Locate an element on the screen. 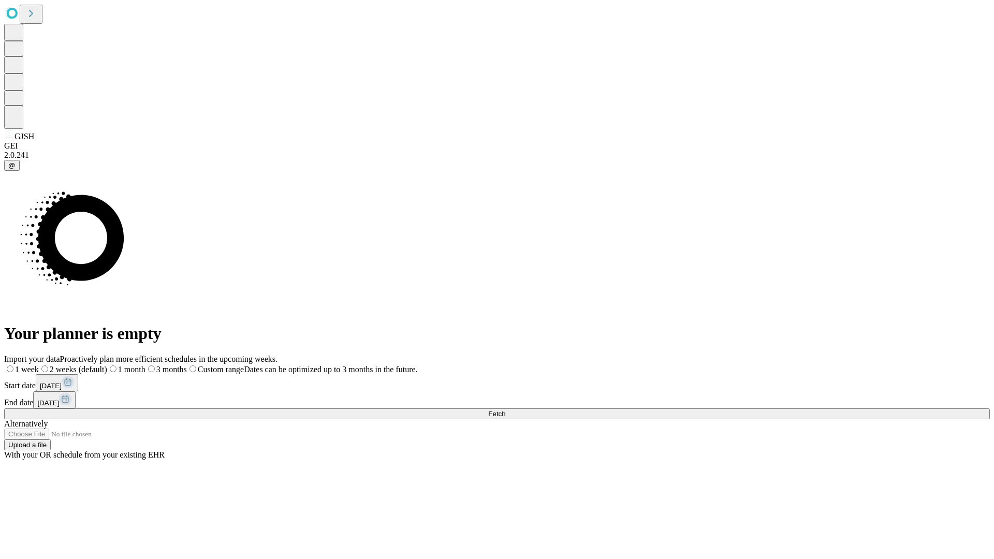  input: 1 week is located at coordinates (10, 369).